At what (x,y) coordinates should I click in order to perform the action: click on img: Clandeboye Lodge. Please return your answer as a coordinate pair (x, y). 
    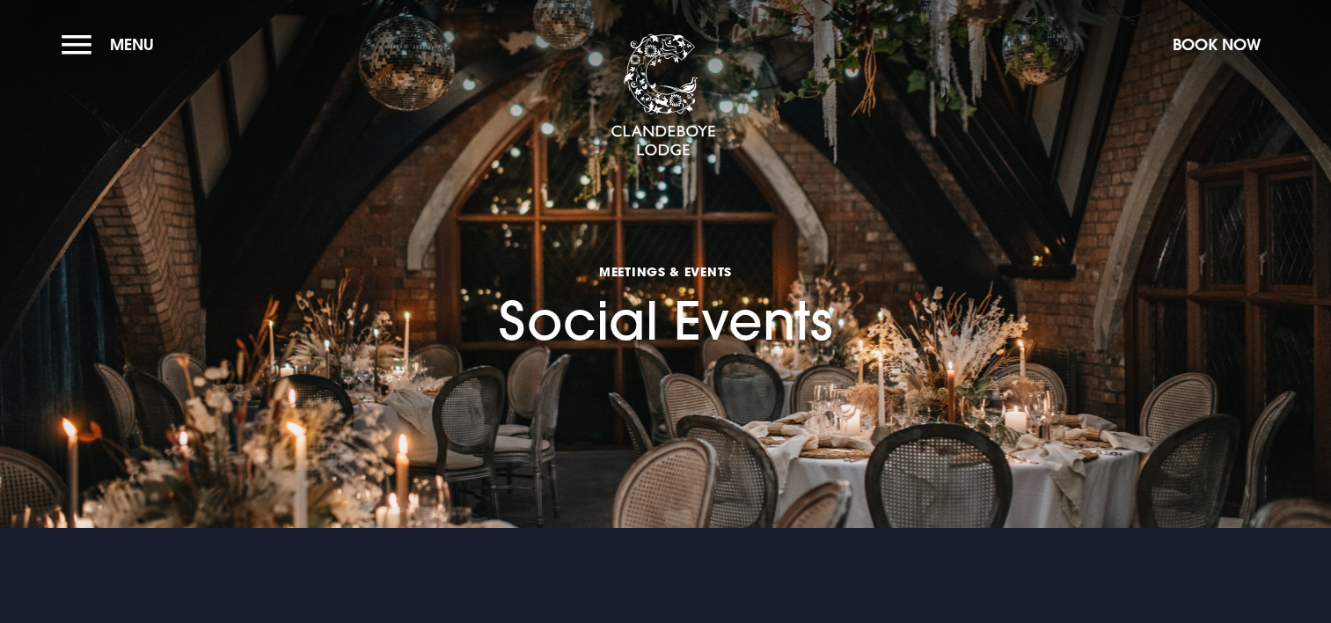
    Looking at the image, I should click on (663, 96).